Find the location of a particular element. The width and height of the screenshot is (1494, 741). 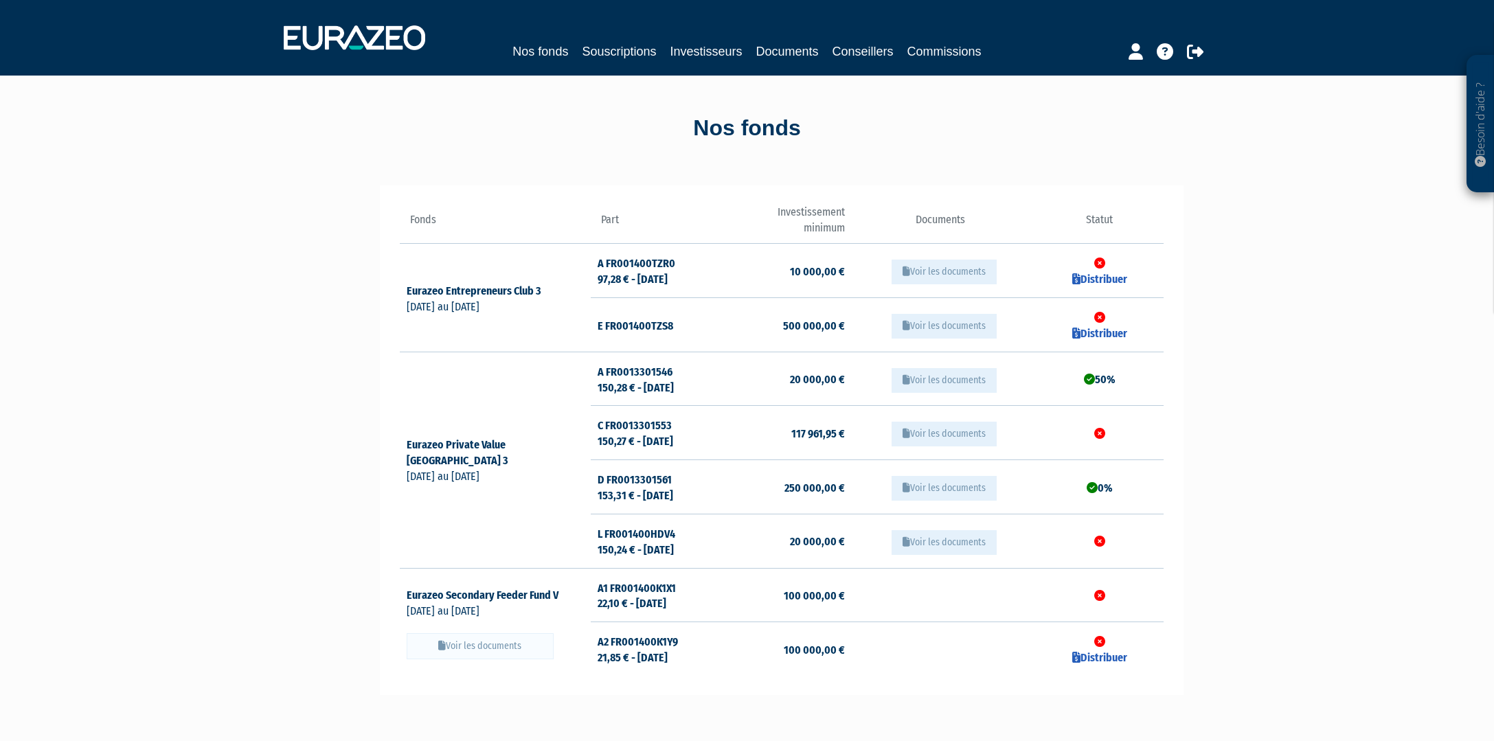

a: Eurazeo Secondary Feeder Fund V is located at coordinates (488, 595).